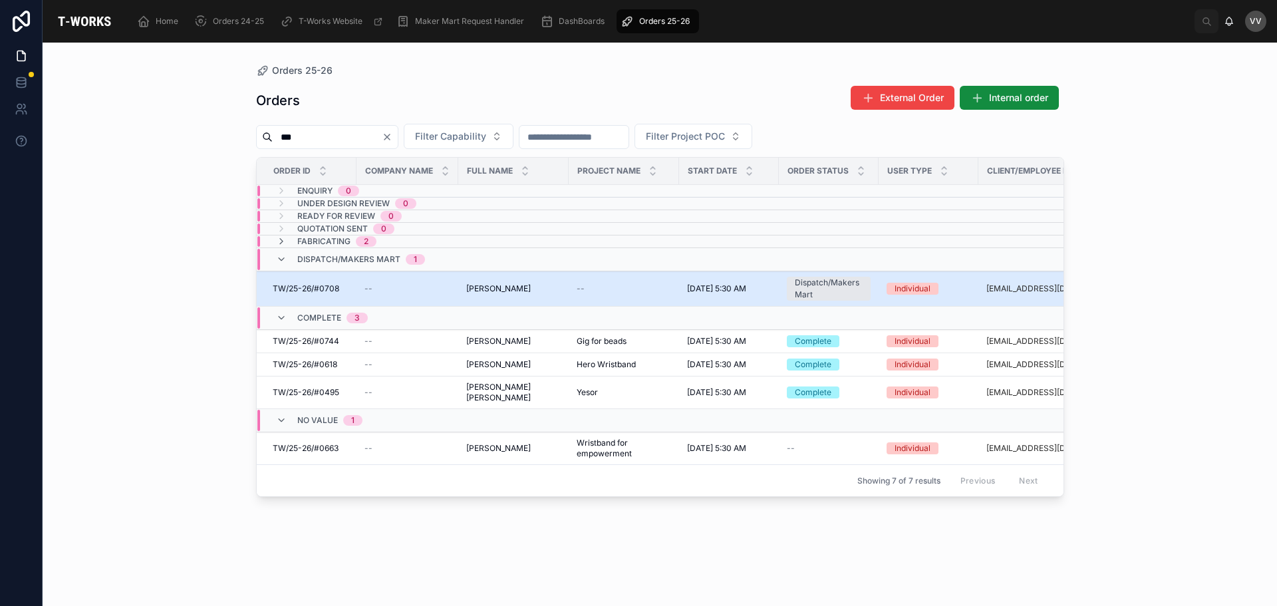 This screenshot has width=1277, height=606. What do you see at coordinates (606, 364) in the screenshot?
I see `span: Hero Wristband` at bounding box center [606, 364].